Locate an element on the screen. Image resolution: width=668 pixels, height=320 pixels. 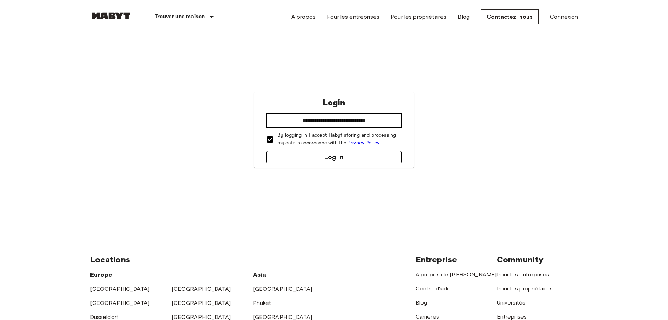
p: Trouver une maison is located at coordinates (180, 17).